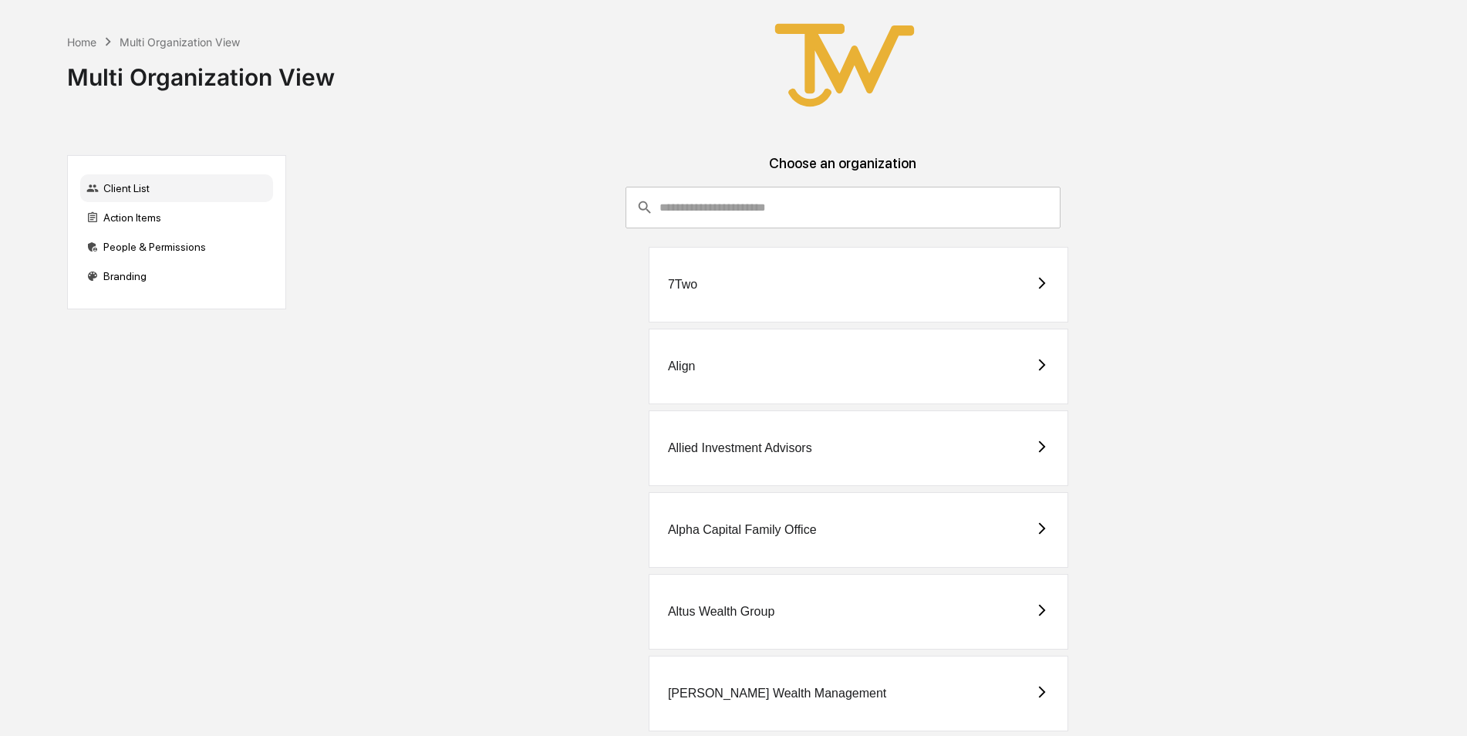 This screenshot has height=736, width=1467. What do you see at coordinates (683, 285) in the screenshot?
I see `div: 7Two` at bounding box center [683, 285].